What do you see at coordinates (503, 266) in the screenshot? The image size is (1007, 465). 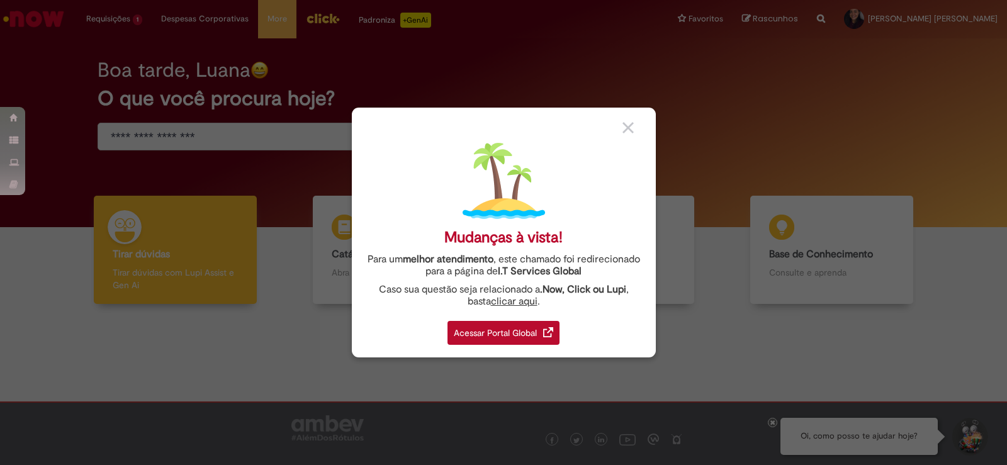 I see `div: Para um , este chamado foi redirecionado para a página de` at bounding box center [503, 266].